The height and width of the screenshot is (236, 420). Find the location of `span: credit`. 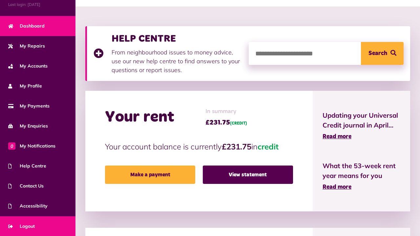

span: credit is located at coordinates (268, 147).